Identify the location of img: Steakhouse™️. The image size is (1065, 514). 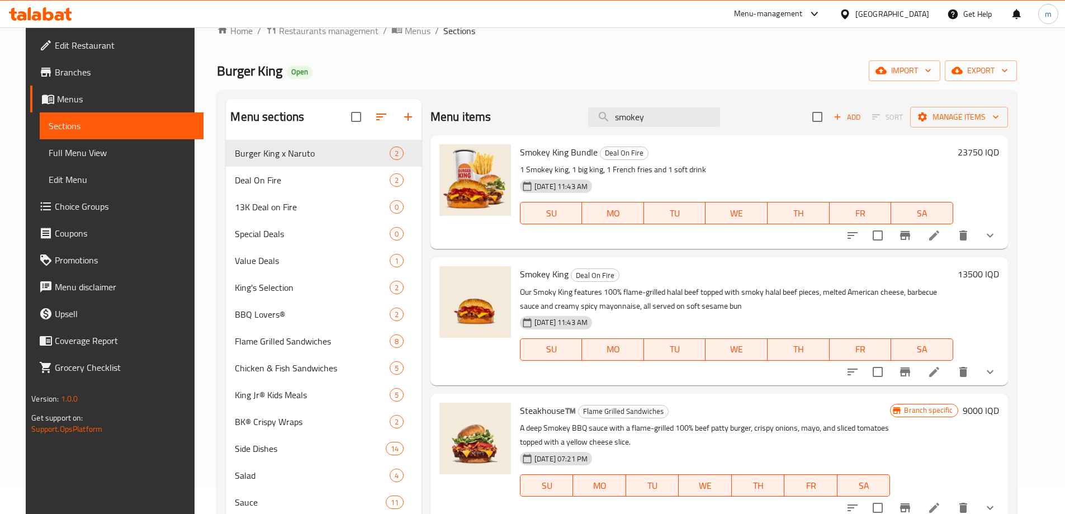
(475, 438).